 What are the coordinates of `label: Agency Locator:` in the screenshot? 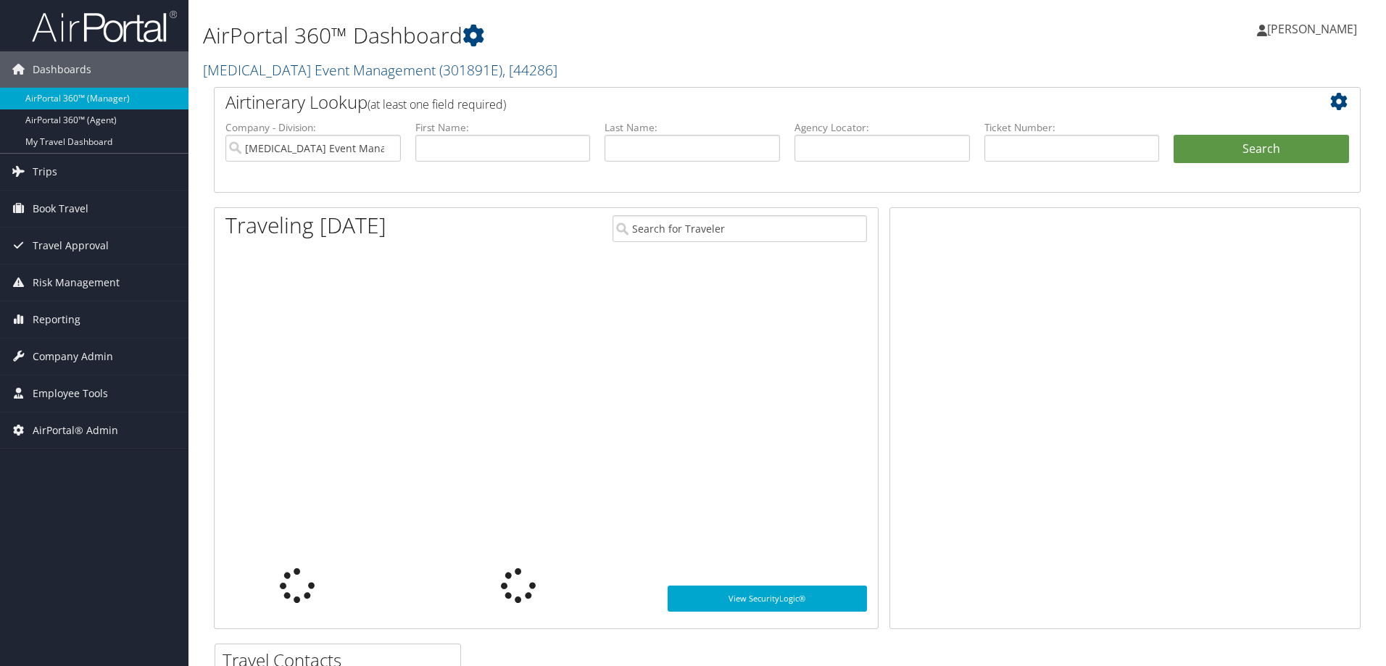 It's located at (882, 128).